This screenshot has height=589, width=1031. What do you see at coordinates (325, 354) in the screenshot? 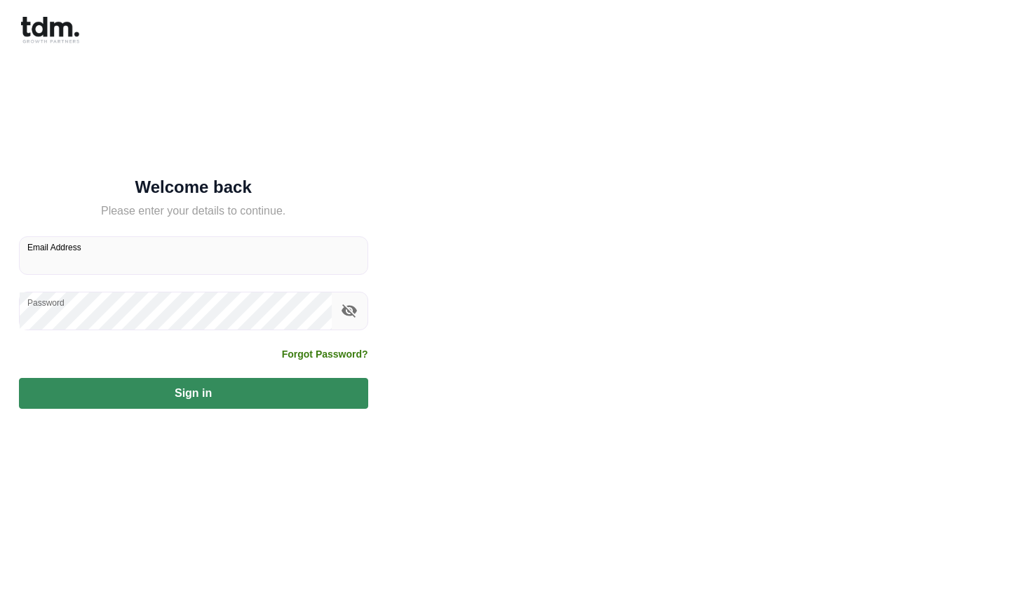
I see `a: Forgot Password?` at bounding box center [325, 354].